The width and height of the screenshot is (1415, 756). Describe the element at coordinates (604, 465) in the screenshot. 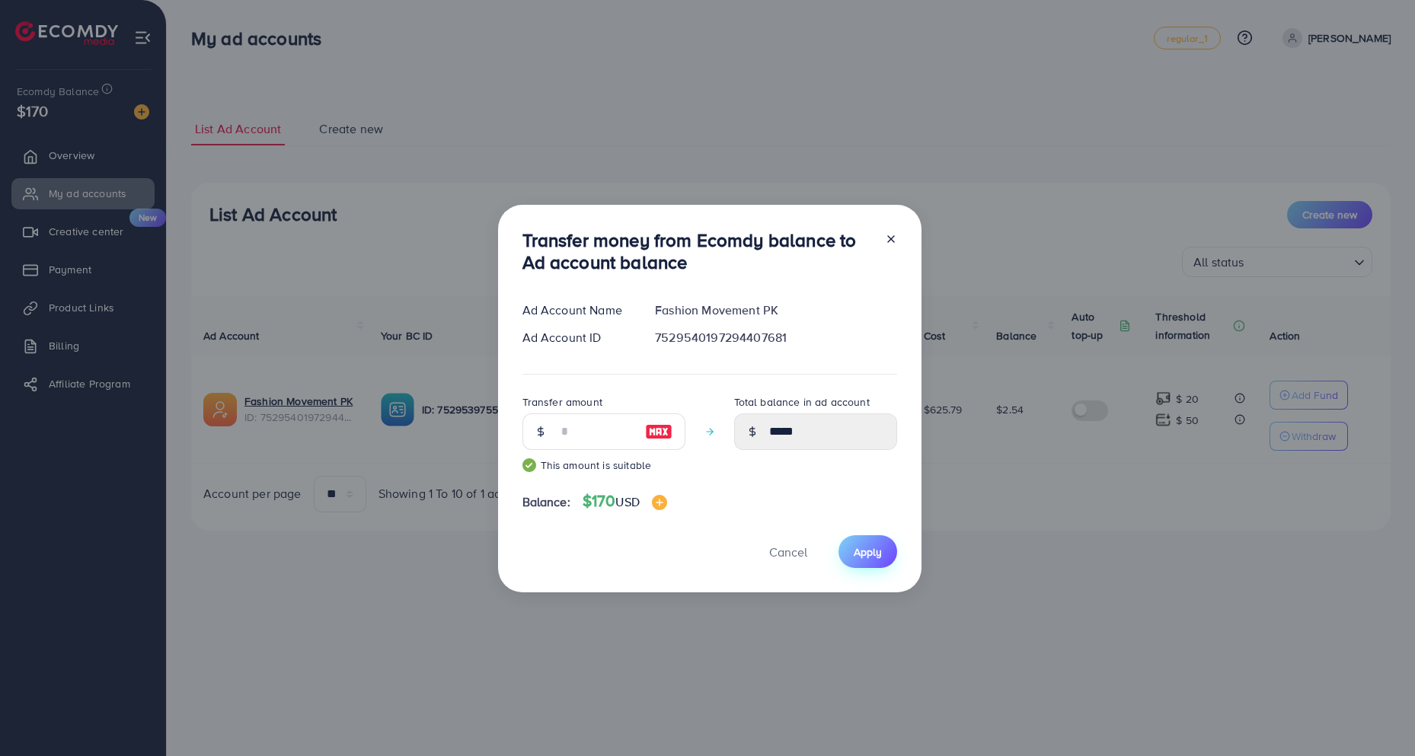

I see `small: This amount is suitable` at that location.